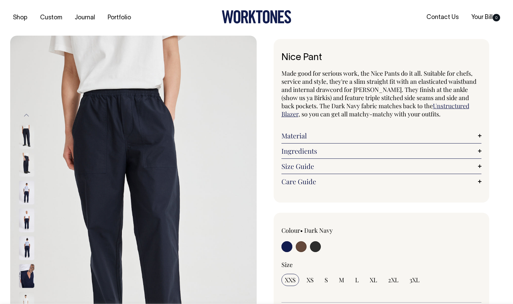  I want to click on span: 2XL, so click(393, 280).